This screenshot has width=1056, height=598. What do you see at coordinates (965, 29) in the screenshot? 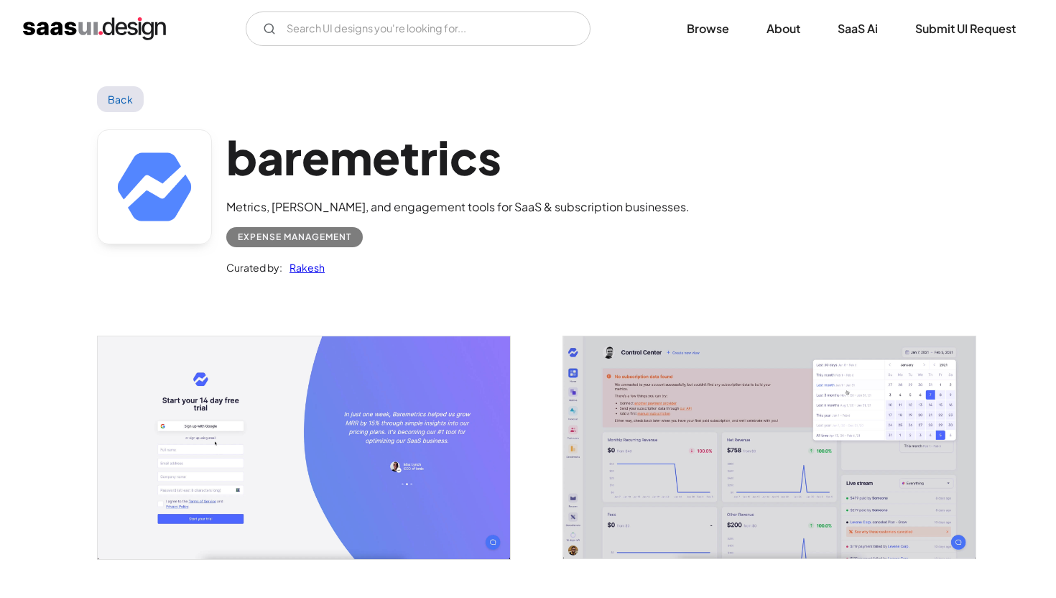
I see `a: Submit UI Request` at bounding box center [965, 29].